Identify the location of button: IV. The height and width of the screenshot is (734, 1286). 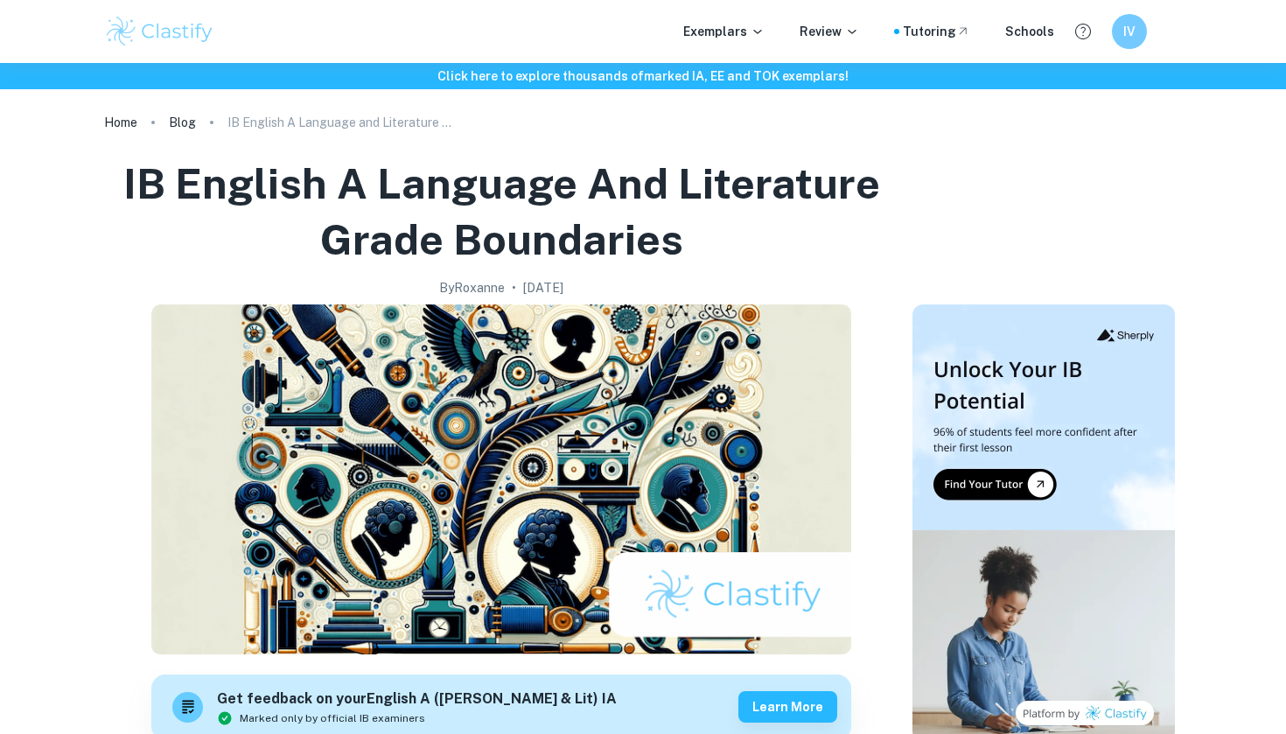
(1129, 31).